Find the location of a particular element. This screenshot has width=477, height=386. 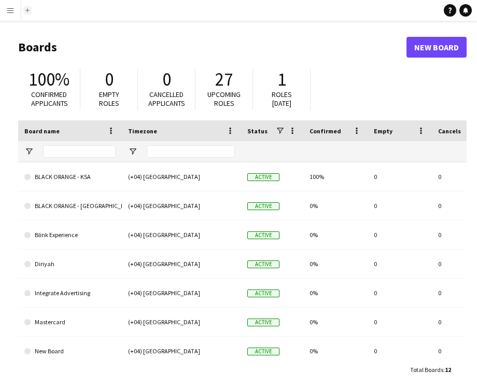

span: Board name is located at coordinates (42, 131).